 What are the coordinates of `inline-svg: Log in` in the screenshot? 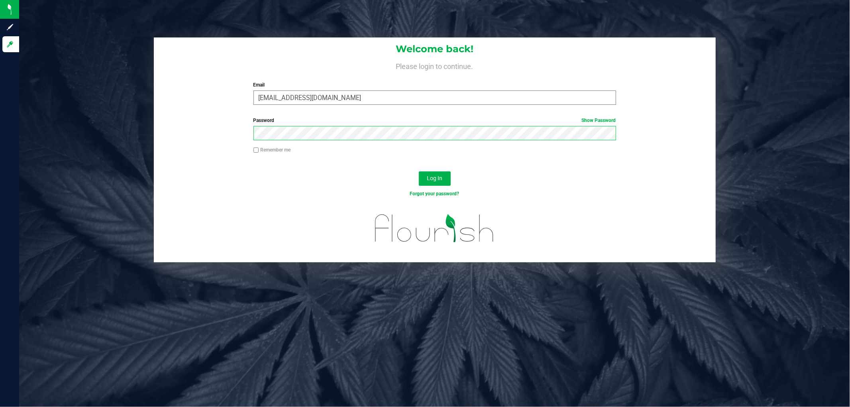 It's located at (10, 44).